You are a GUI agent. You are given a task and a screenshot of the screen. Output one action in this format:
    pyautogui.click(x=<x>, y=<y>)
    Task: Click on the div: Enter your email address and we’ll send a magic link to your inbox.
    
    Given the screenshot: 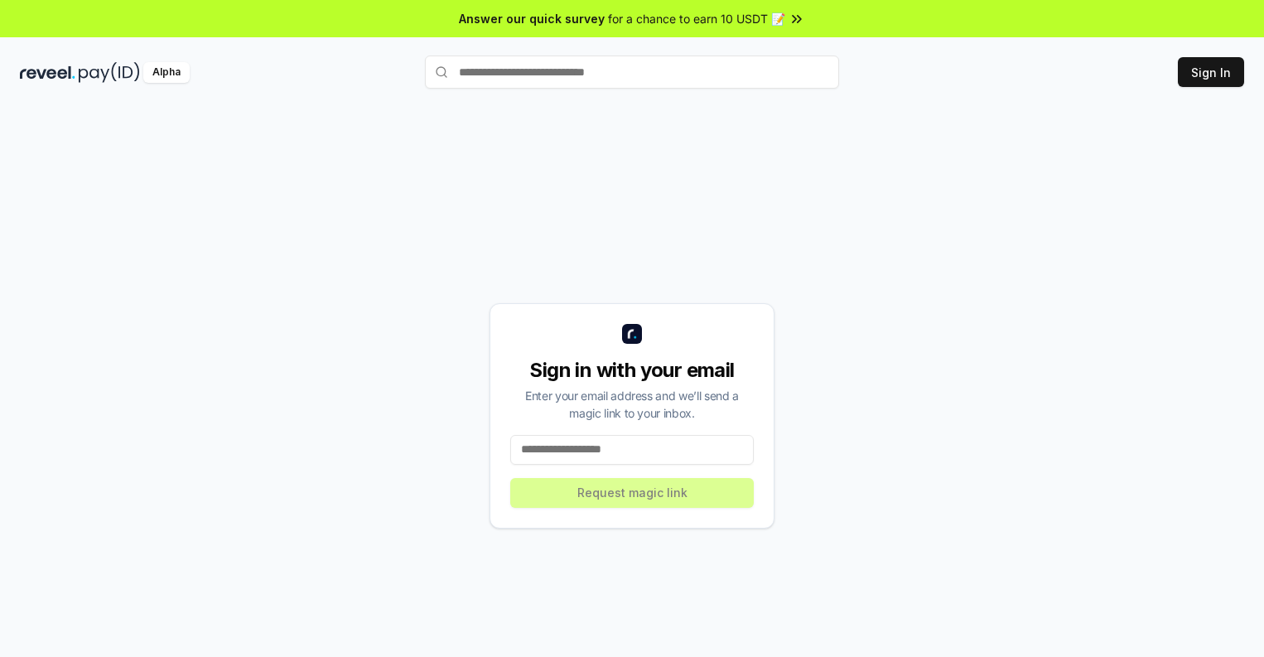 What is the action you would take?
    pyautogui.click(x=632, y=404)
    